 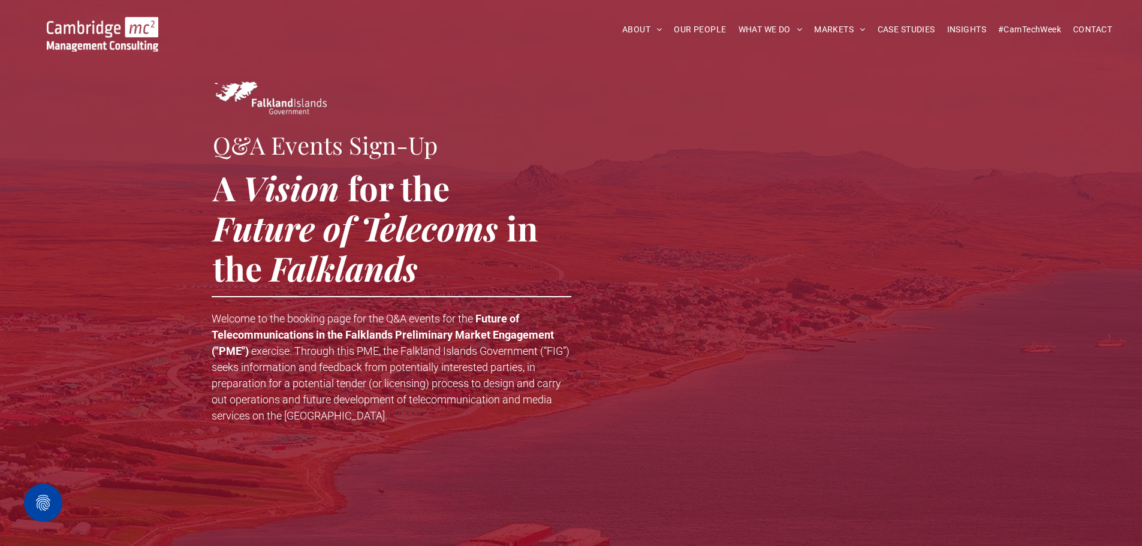 I want to click on a: CONTACT, so click(x=1092, y=29).